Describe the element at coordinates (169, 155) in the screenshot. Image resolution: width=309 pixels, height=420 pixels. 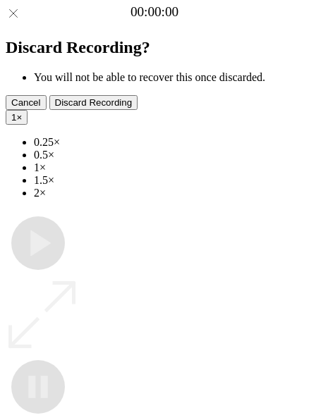
I see `li: 0.5×` at that location.